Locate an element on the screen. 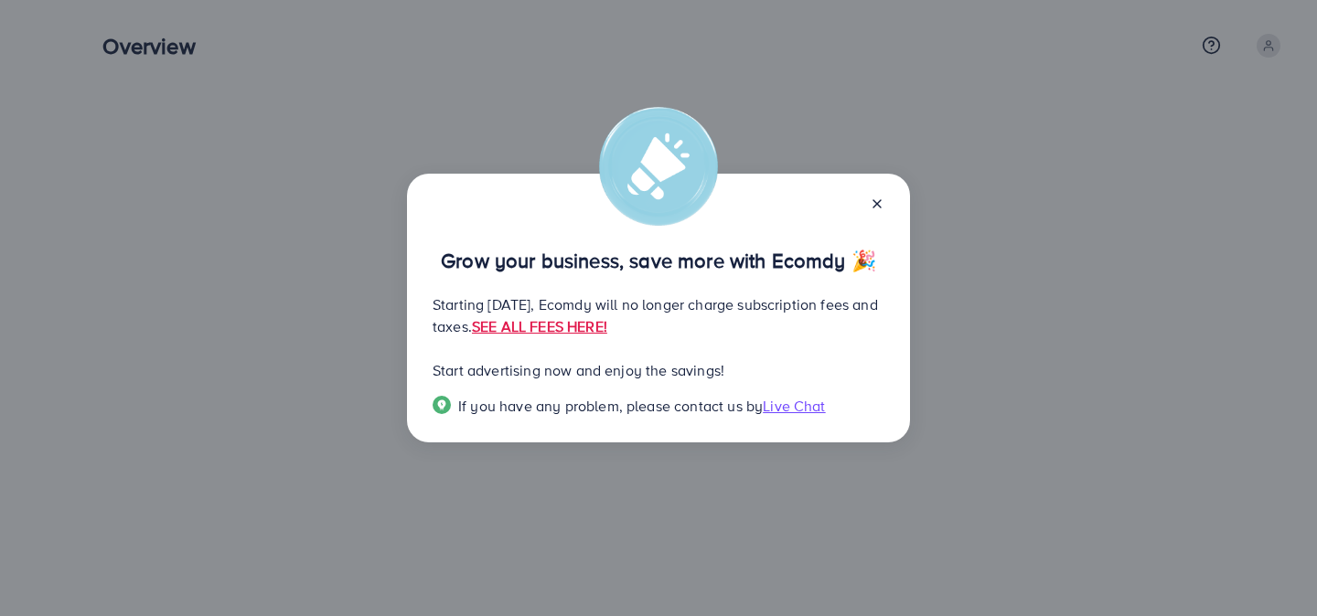 The width and height of the screenshot is (1317, 616). a: SEE ALL FEES HERE! is located at coordinates (540, 326).